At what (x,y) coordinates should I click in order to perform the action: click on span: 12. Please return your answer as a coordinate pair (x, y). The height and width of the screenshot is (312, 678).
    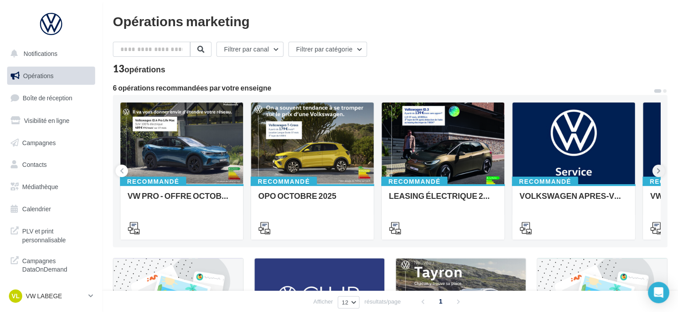
    Looking at the image, I should click on (345, 303).